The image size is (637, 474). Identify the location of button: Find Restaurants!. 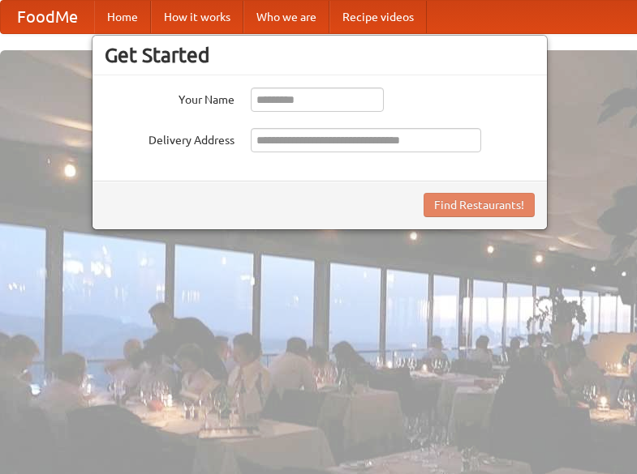
(478, 205).